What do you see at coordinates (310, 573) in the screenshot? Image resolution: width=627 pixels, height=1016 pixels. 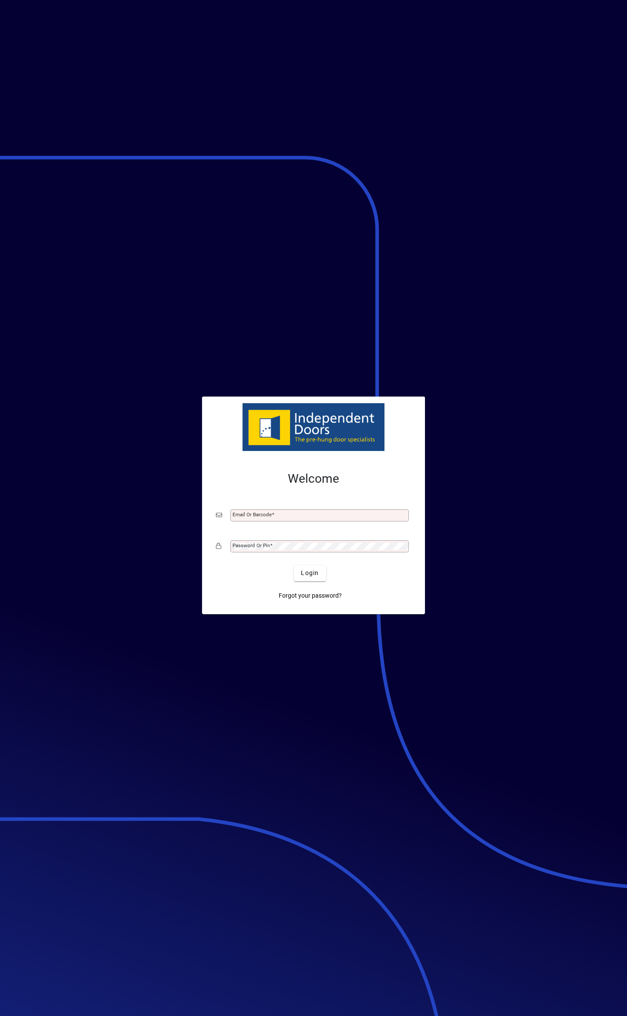 I see `button: Login` at bounding box center [310, 573].